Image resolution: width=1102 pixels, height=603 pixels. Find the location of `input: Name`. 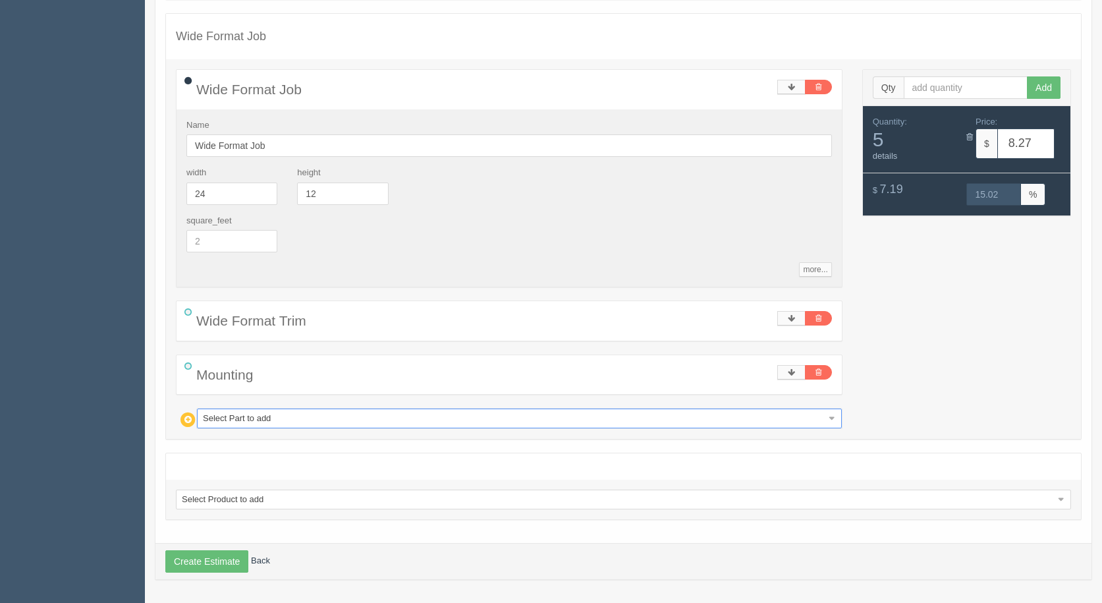

input: Name is located at coordinates (509, 146).